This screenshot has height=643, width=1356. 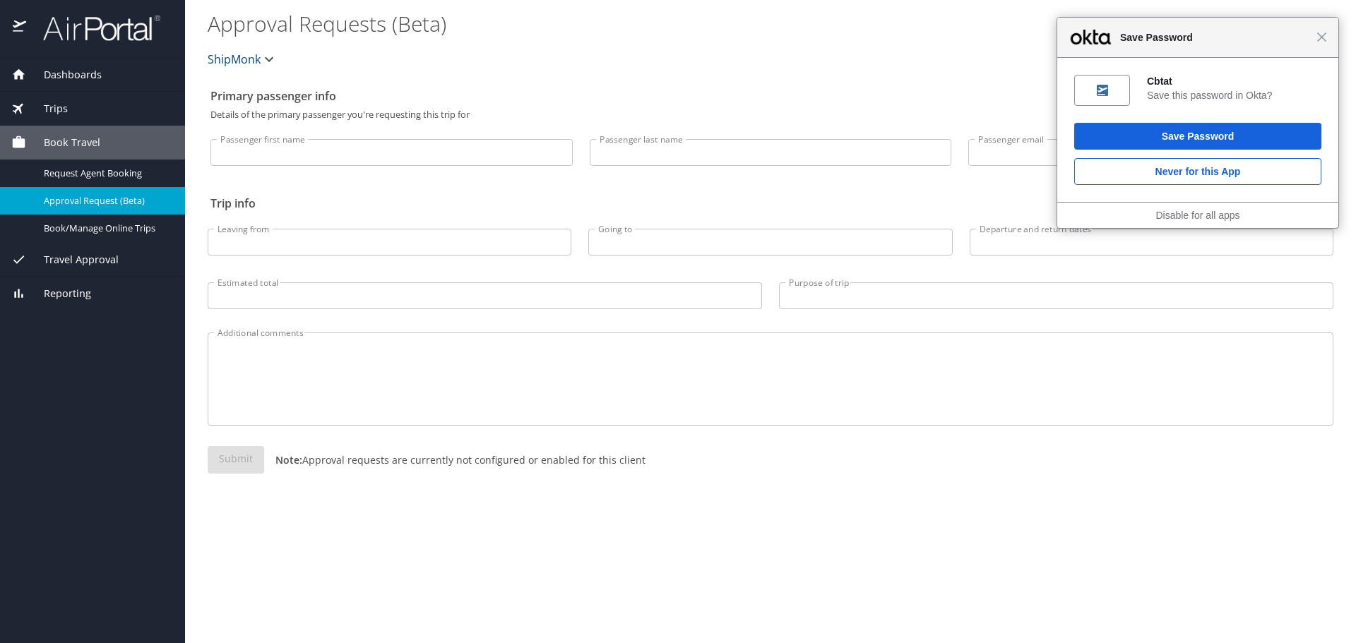 I want to click on button: Never for this App, so click(x=1198, y=172).